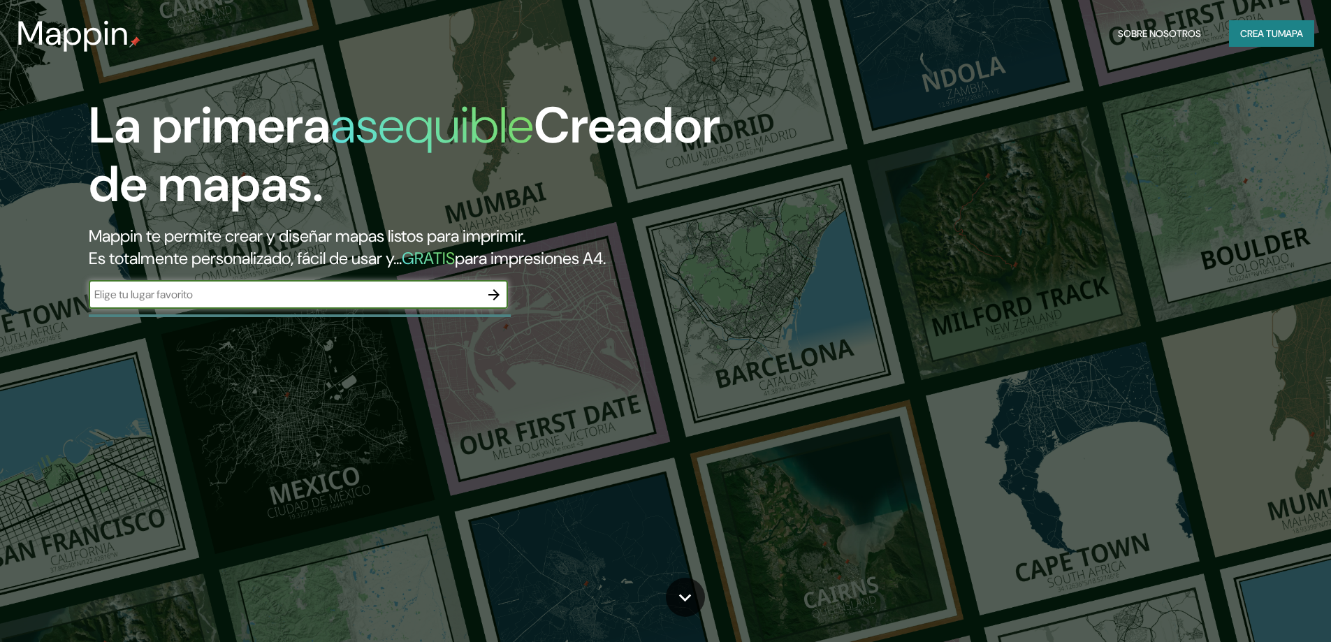 The image size is (1331, 642). What do you see at coordinates (1271, 34) in the screenshot?
I see `button: Crea tumapa` at bounding box center [1271, 34].